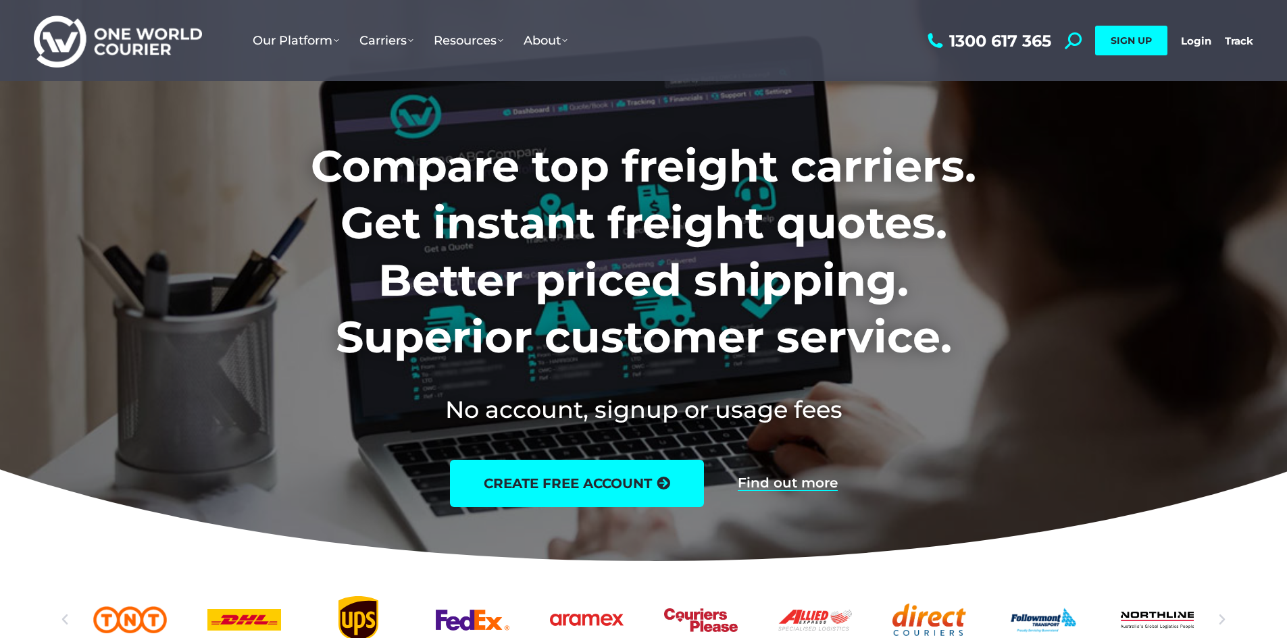  Describe the element at coordinates (643, 252) in the screenshot. I see `h1: Compare top freight carriers. Get instant freight quotes. Better priced shipping. Superior custom...` at that location.